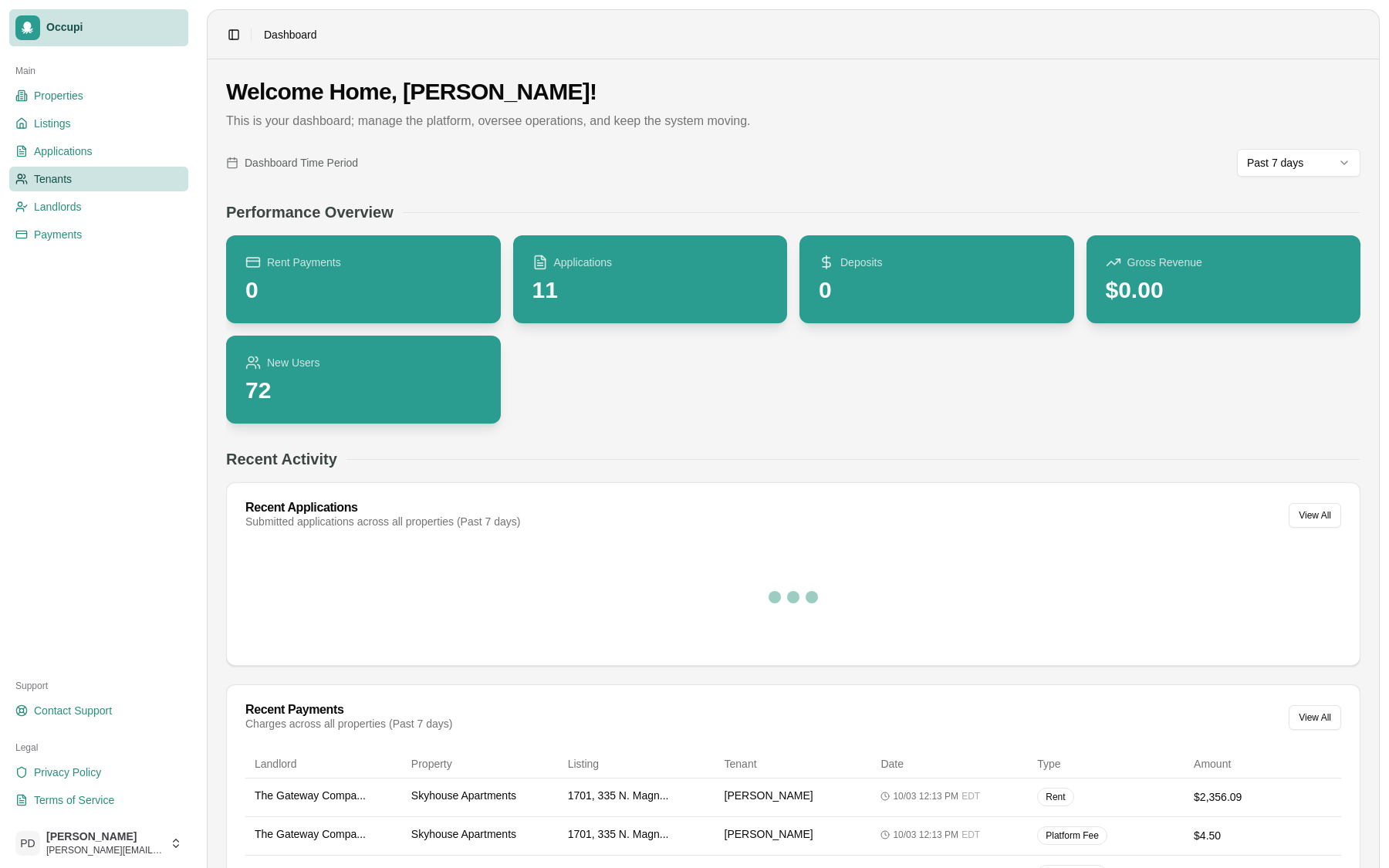  I want to click on span: Tenants, so click(53, 179).